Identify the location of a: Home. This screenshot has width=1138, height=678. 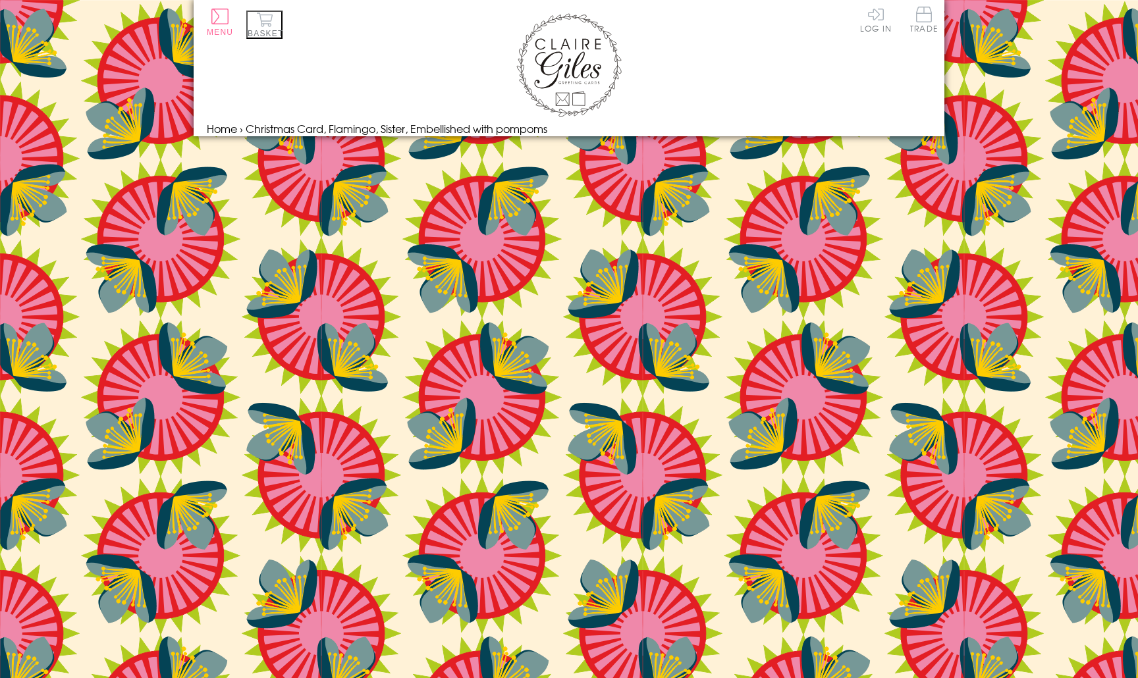
(222, 128).